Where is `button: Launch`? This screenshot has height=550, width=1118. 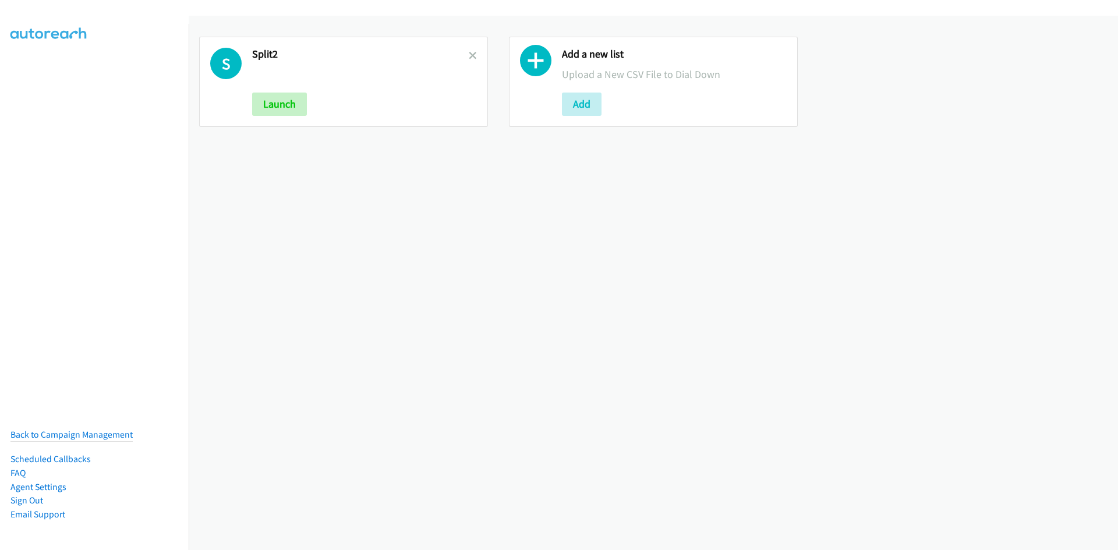
button: Launch is located at coordinates (279, 104).